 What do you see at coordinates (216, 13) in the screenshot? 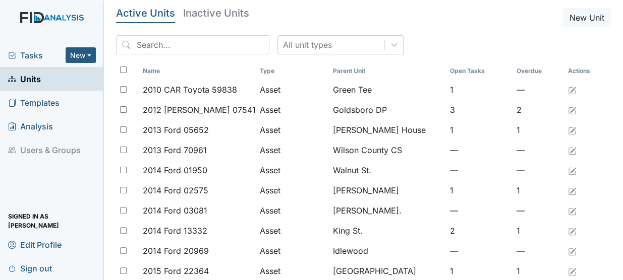
I see `h5: Inactive Units` at bounding box center [216, 13].